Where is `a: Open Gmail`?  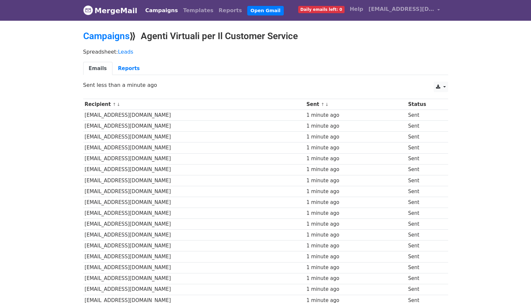 a: Open Gmail is located at coordinates (265, 11).